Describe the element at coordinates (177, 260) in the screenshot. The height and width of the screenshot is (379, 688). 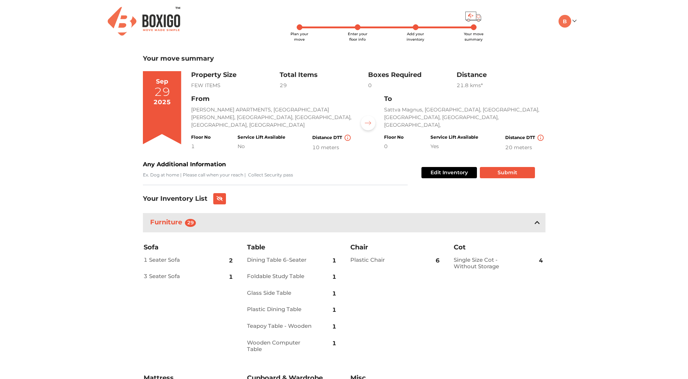
I see `h2: 1 Seater Sofa` at that location.